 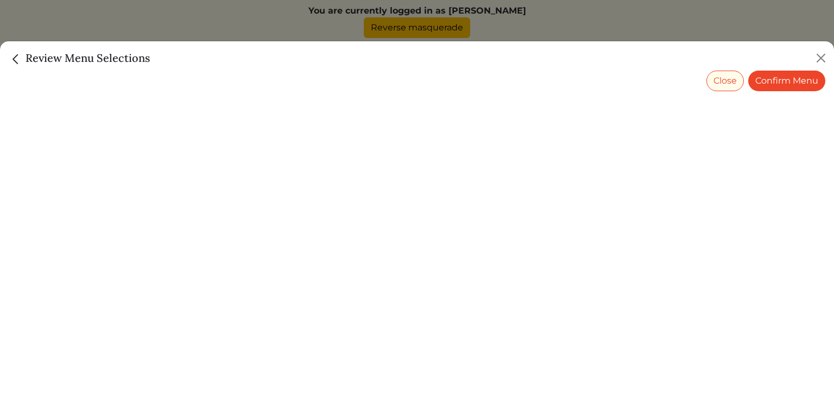 I want to click on h5: Review Menu Selections, so click(x=79, y=58).